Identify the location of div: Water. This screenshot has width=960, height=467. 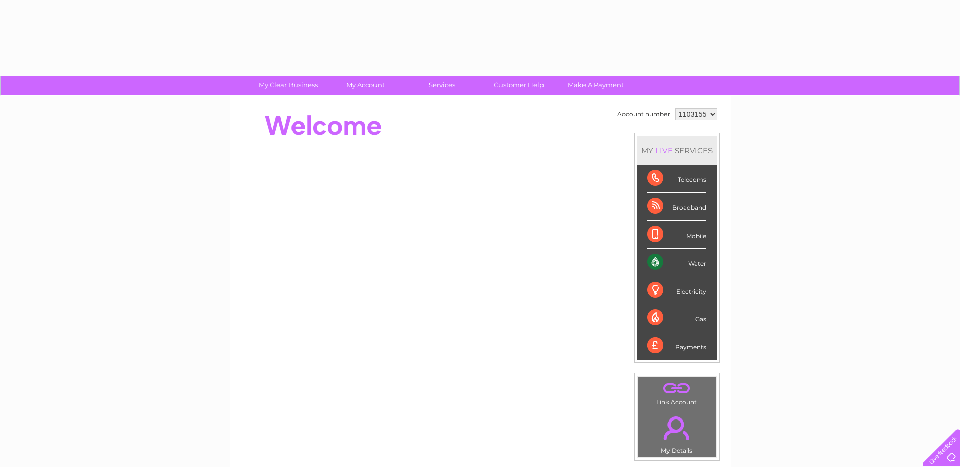
(676, 263).